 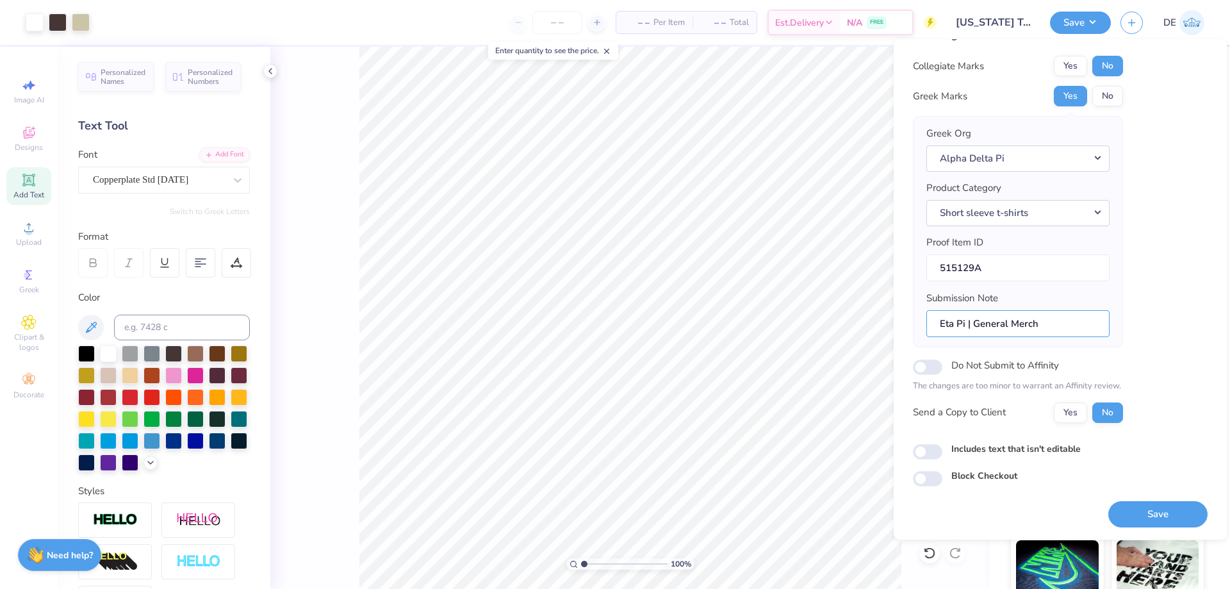 I want to click on span: Decorate, so click(x=29, y=395).